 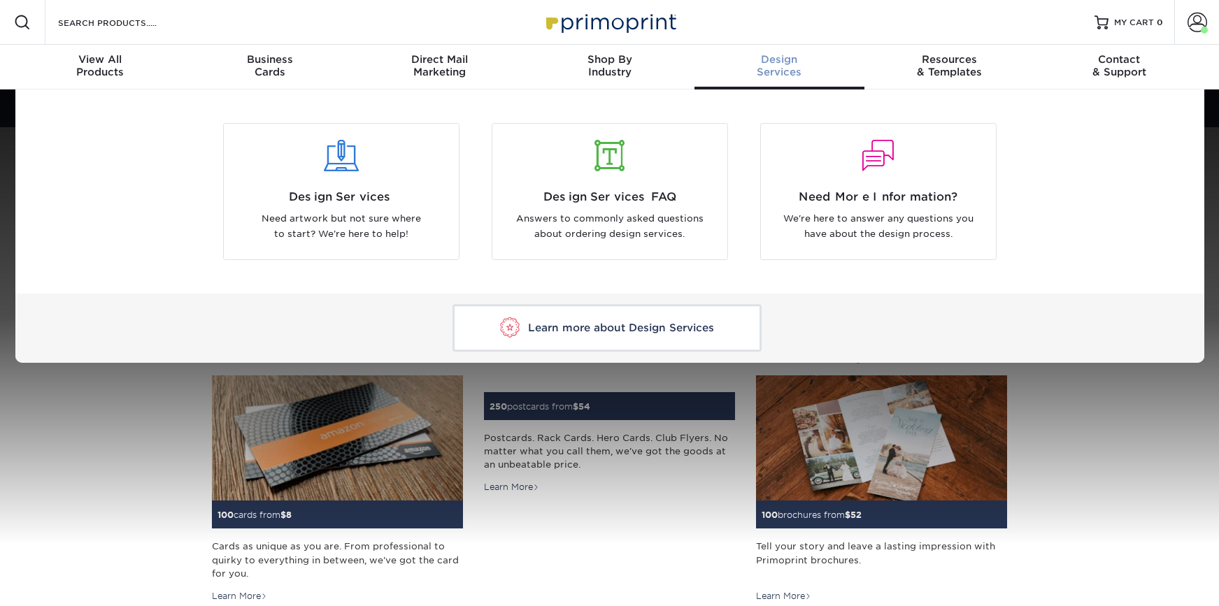 What do you see at coordinates (949, 59) in the screenshot?
I see `span: Resources` at bounding box center [949, 59].